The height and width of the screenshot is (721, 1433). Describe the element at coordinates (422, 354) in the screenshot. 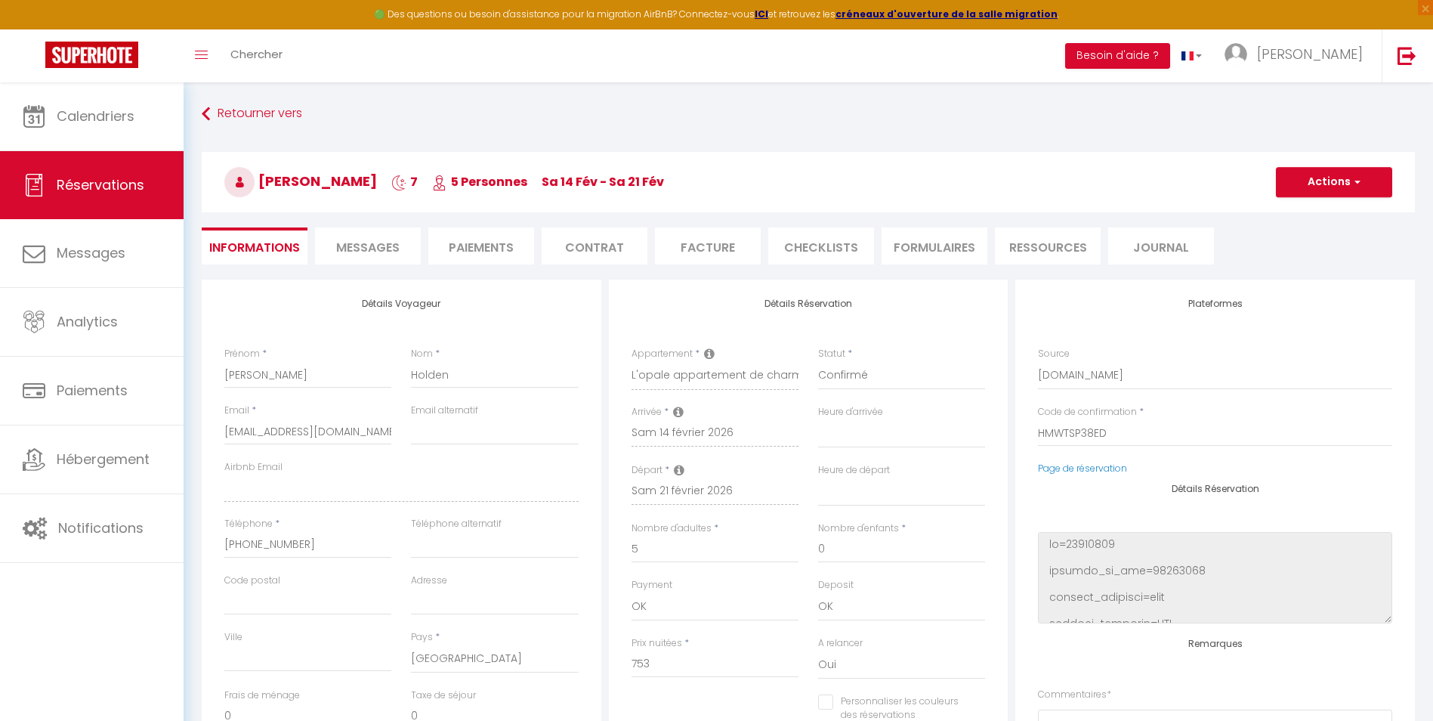

I see `label: Nom` at that location.